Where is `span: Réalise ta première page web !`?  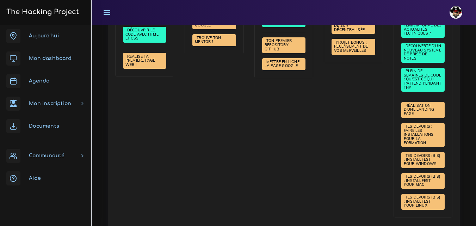
span: Réalise ta première page web ! is located at coordinates (140, 60).